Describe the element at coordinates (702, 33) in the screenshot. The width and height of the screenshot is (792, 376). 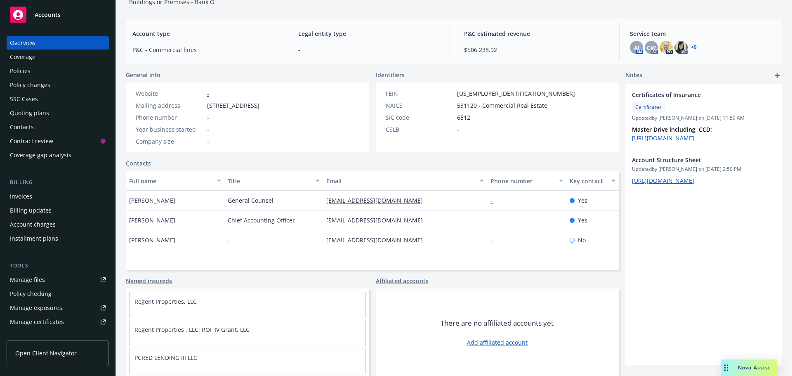
I see `span: Service team` at that location.